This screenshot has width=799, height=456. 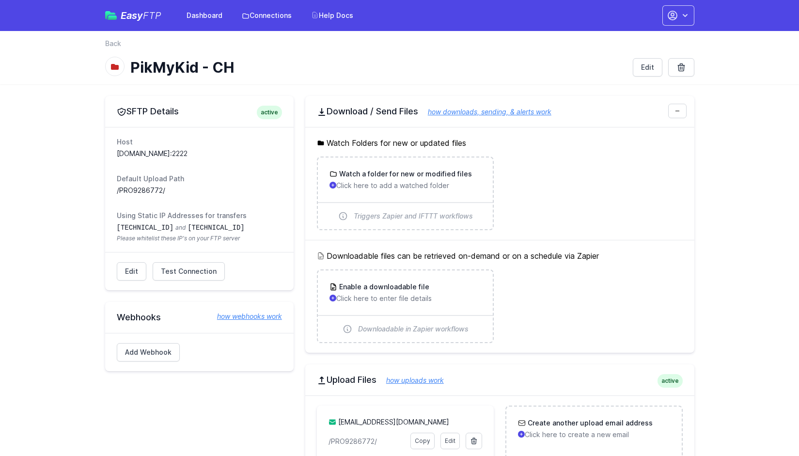 What do you see at coordinates (199, 142) in the screenshot?
I see `dt: Host` at bounding box center [199, 142].